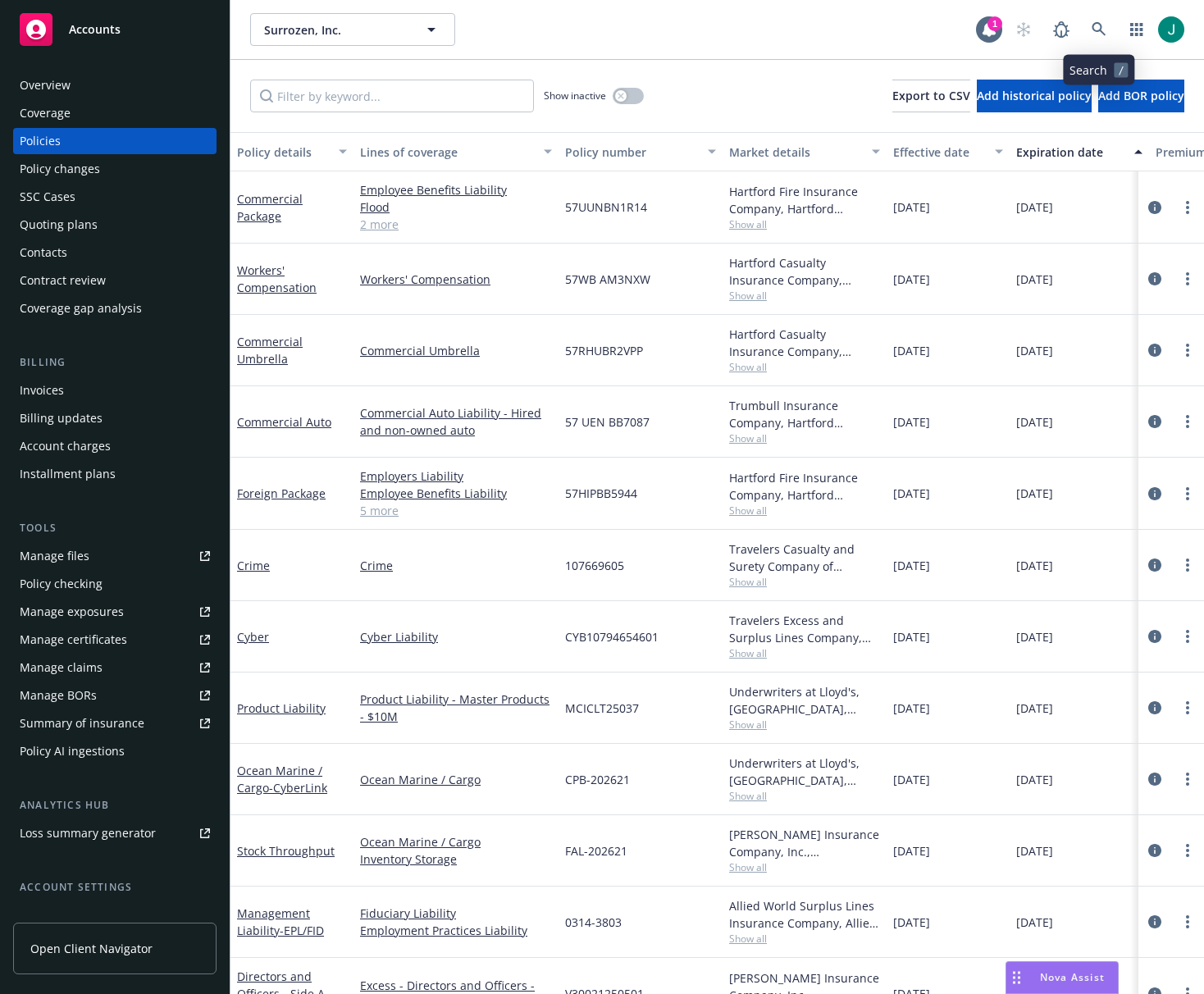 This screenshot has width=1204, height=994. What do you see at coordinates (253, 565) in the screenshot?
I see `a: Crime` at bounding box center [253, 565].